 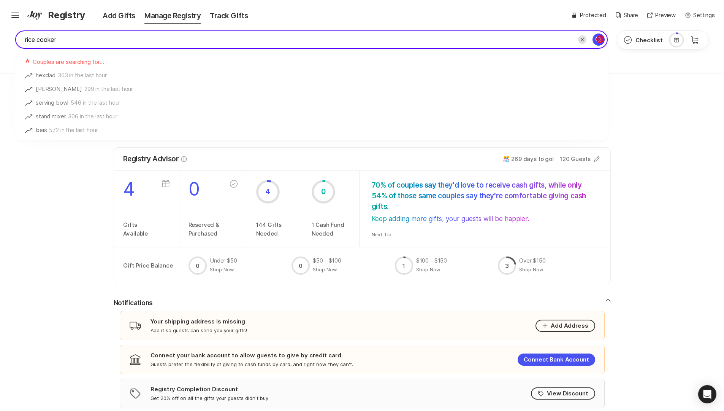 What do you see at coordinates (204, 229) in the screenshot?
I see `p: Reserved & Purchased` at bounding box center [204, 229].